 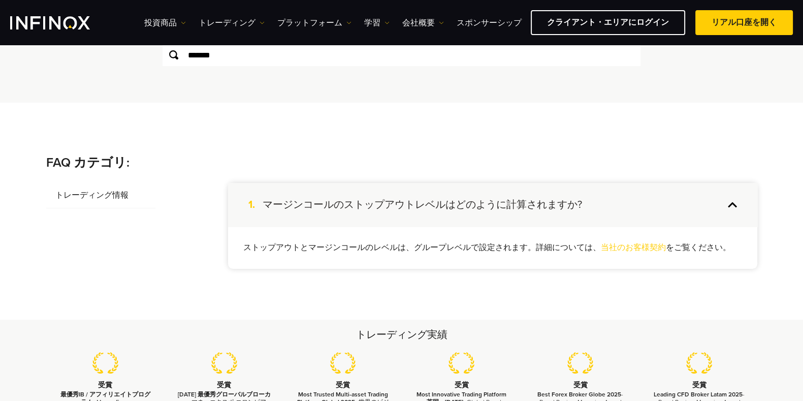 I want to click on a: リアル口座を開く, so click(x=744, y=22).